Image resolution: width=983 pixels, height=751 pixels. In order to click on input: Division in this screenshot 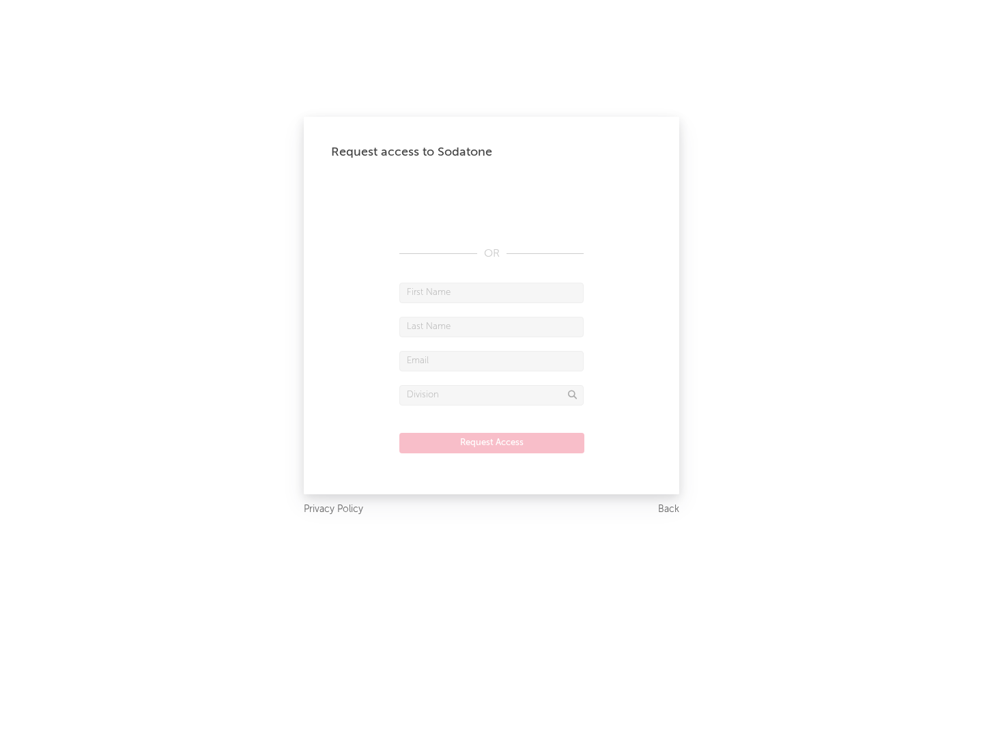, I will do `click(492, 395)`.